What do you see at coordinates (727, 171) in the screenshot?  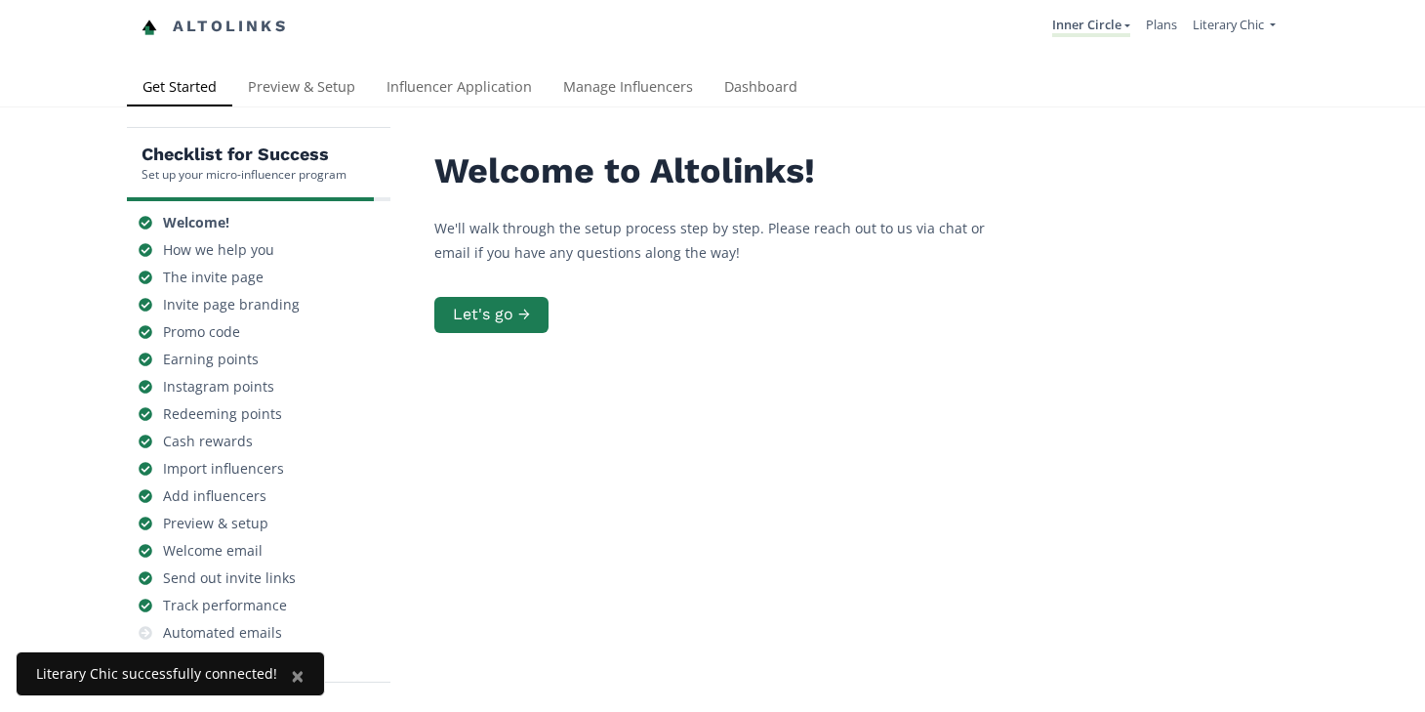 I see `h2: Welcome to Altolinks!` at bounding box center [727, 171].